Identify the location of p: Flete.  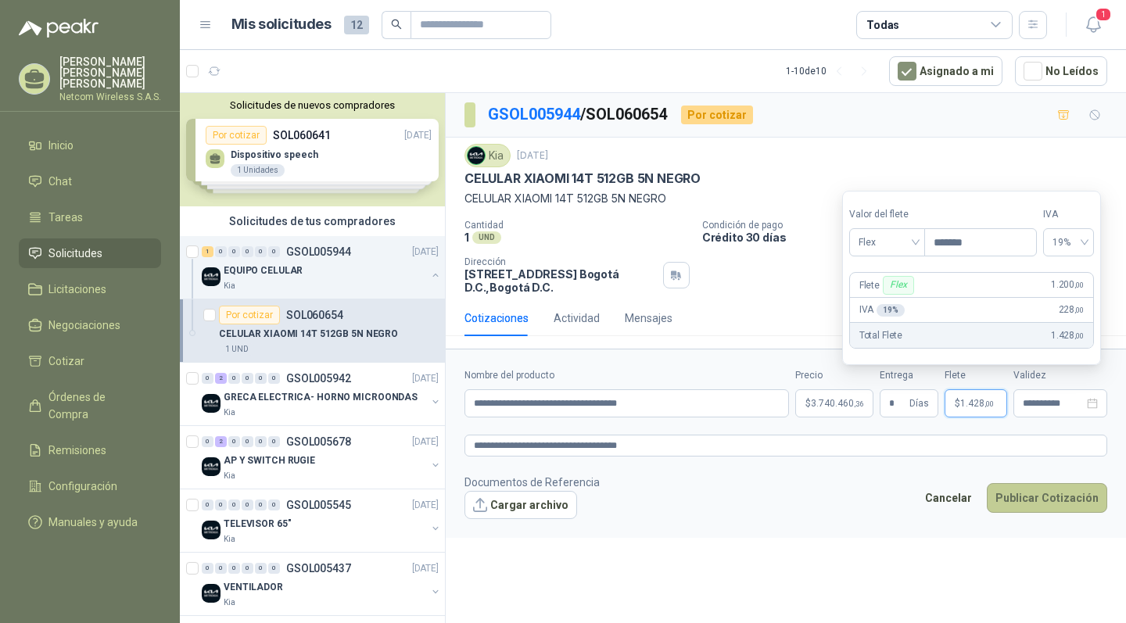
(888, 285).